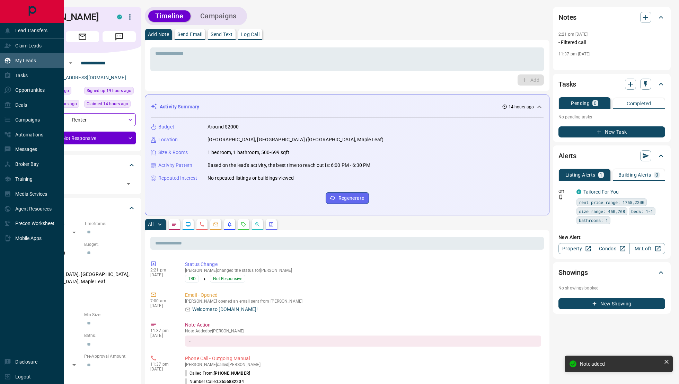 This screenshot has height=384, width=679. Describe the element at coordinates (612, 42) in the screenshot. I see `p: - Filtered call` at that location.